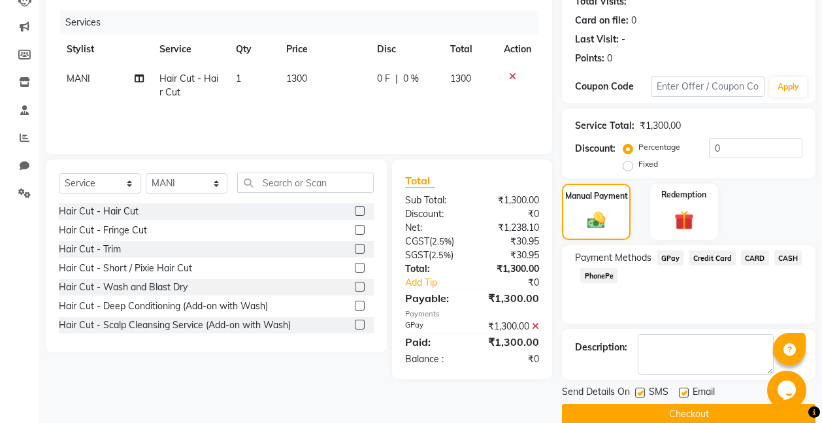 This screenshot has height=423, width=822. I want to click on span: CASH, so click(788, 257).